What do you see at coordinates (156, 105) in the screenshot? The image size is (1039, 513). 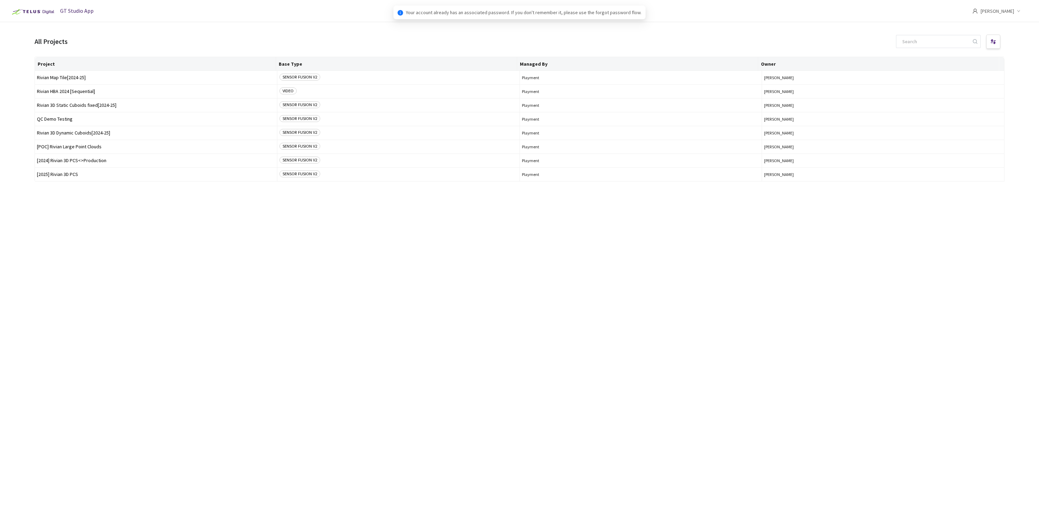 I see `span: Rivian 3D Static Cuboids fixed[2024-25]` at bounding box center [156, 105].